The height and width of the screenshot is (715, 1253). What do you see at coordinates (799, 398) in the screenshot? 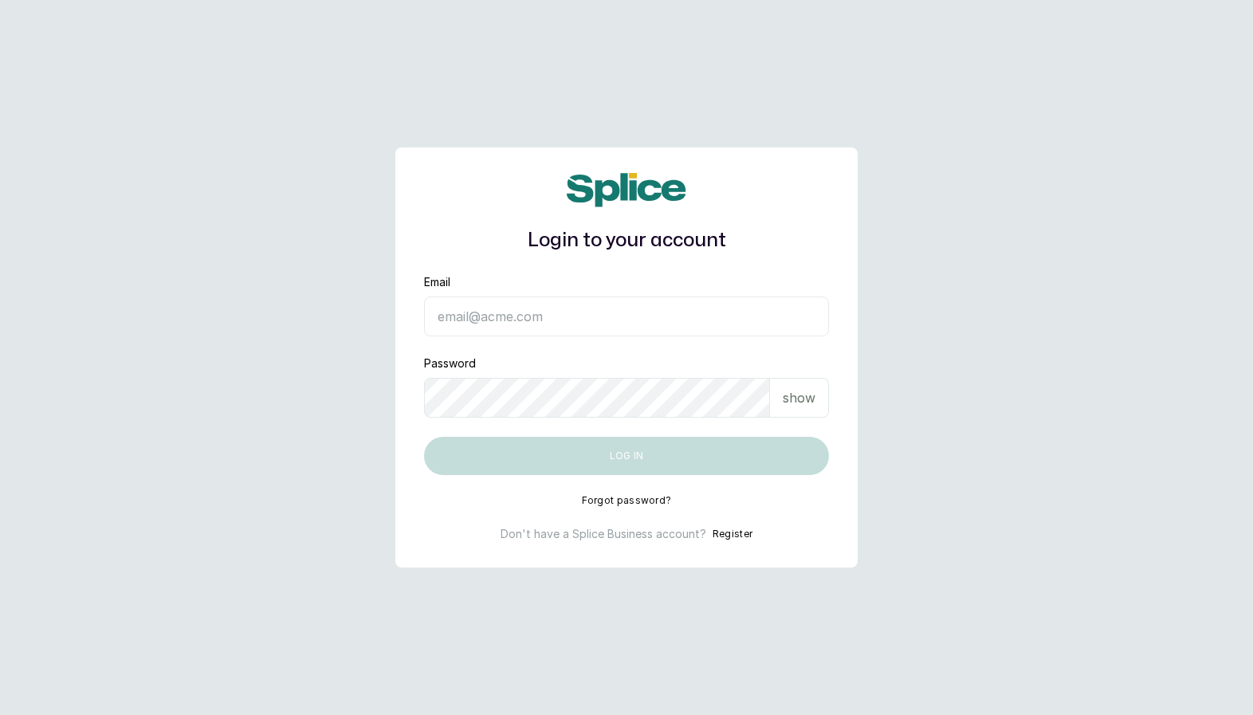
I see `p: show` at bounding box center [799, 398].